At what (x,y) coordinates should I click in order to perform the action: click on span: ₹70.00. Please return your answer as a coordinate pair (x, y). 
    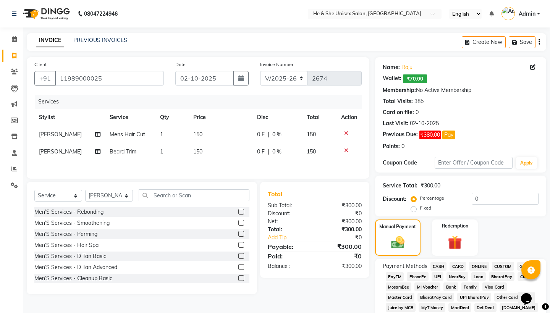
    Looking at the image, I should click on (415, 79).